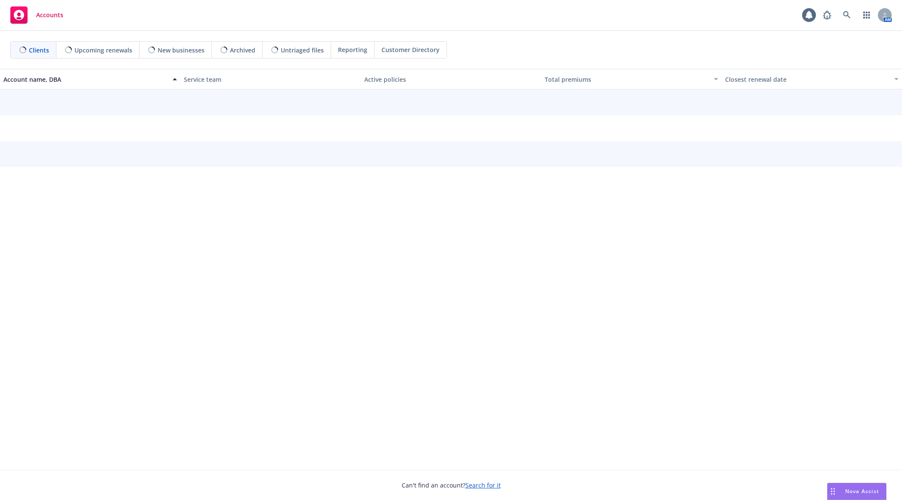  Describe the element at coordinates (302, 50) in the screenshot. I see `span: Untriaged files` at that location.